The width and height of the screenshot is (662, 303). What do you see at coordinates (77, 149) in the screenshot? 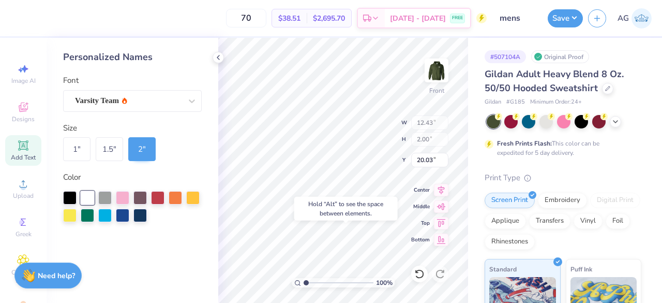
I see `div: 1 "` at bounding box center [77, 149].